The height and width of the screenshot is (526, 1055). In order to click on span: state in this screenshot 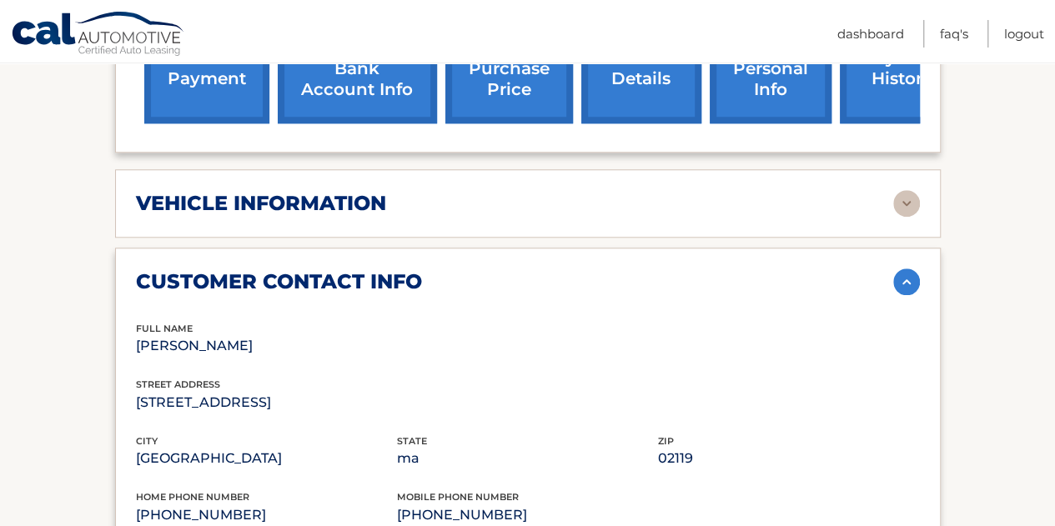, I will do `click(412, 441)`.